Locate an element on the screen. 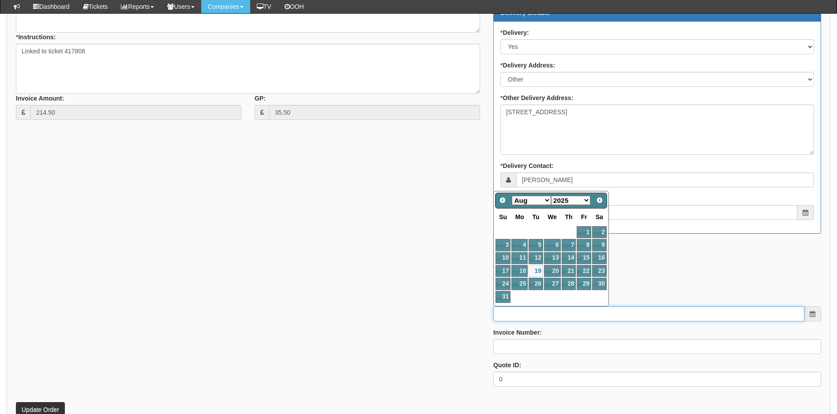  a: 12 is located at coordinates (536, 258).